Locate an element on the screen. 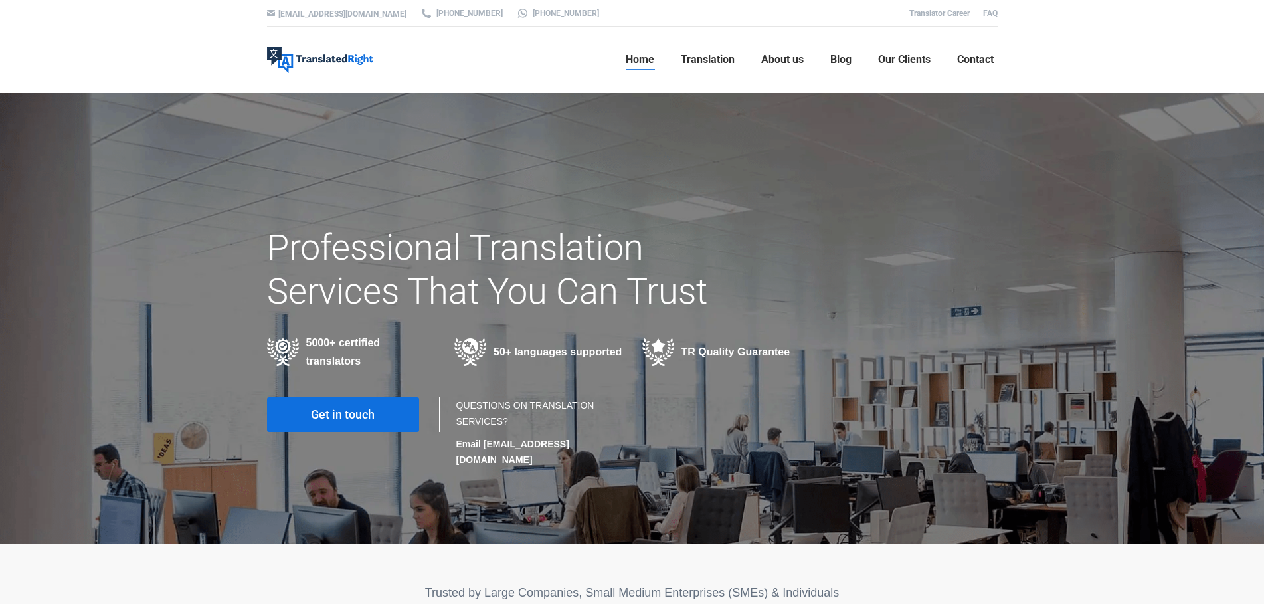 Image resolution: width=1264 pixels, height=604 pixels. img: Professional Certified Translators providing translation services in various industries in 50+ la... is located at coordinates (283, 352).